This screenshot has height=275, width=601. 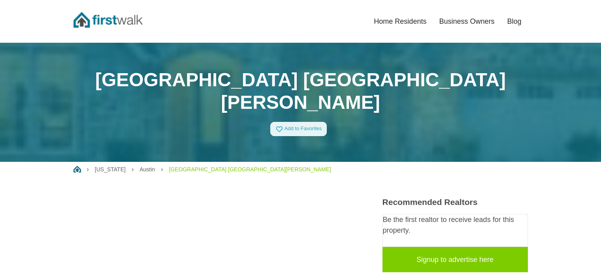 What do you see at coordinates (455, 259) in the screenshot?
I see `a: Signup to advertise here` at bounding box center [455, 259].